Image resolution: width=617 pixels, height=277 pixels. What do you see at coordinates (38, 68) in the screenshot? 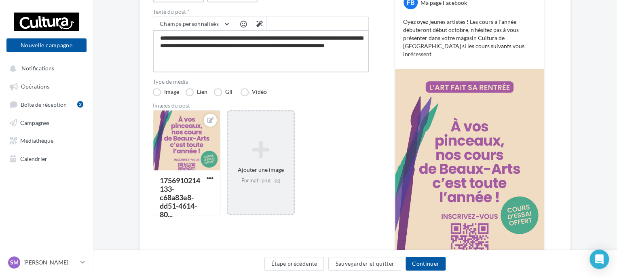
I see `span: Notifications` at bounding box center [38, 68].